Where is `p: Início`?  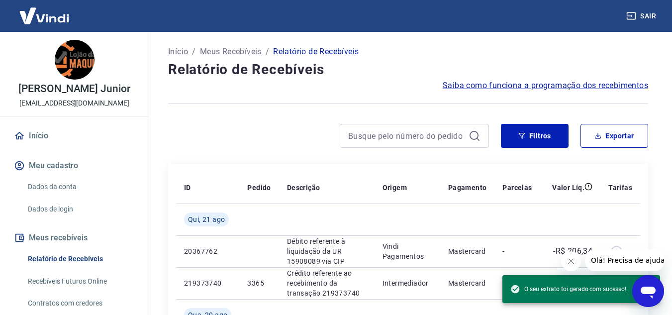 p: Início is located at coordinates (178, 52).